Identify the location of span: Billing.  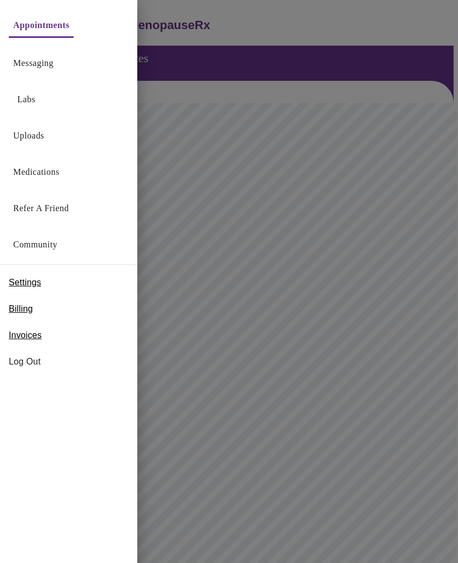
(21, 309).